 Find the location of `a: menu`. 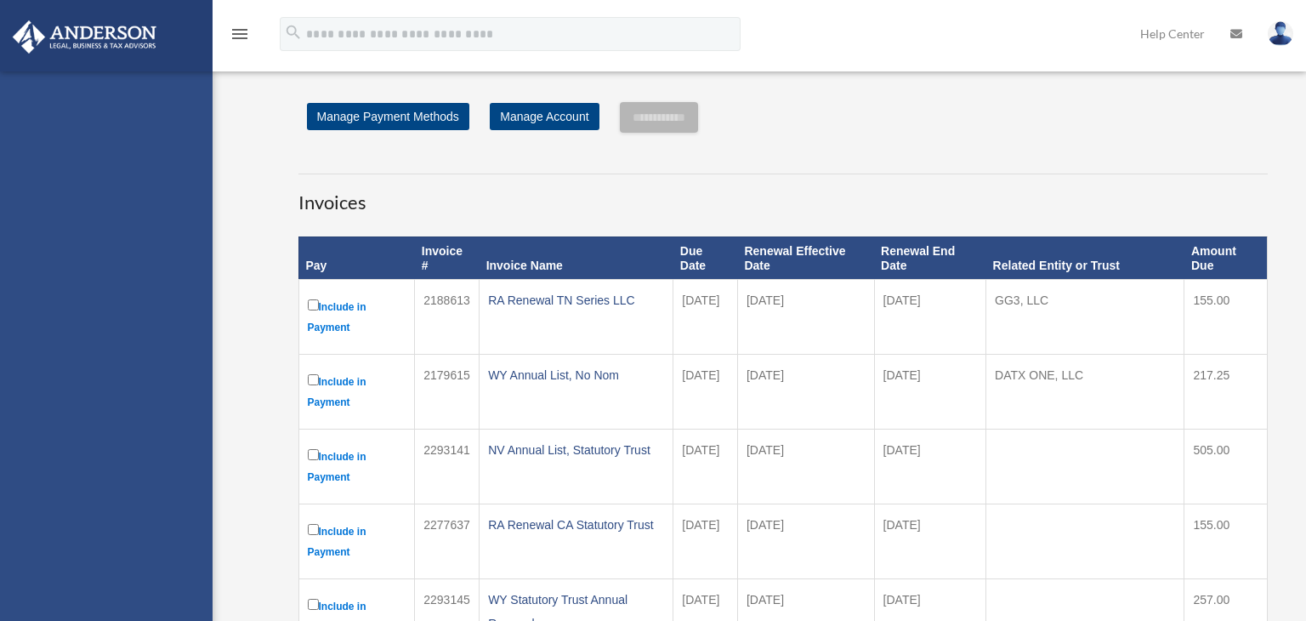

a: menu is located at coordinates (240, 37).